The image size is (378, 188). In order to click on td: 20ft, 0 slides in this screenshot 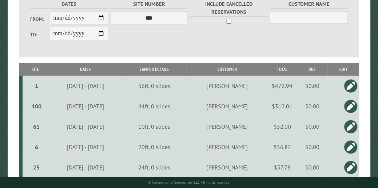, I will do `click(154, 147)`.